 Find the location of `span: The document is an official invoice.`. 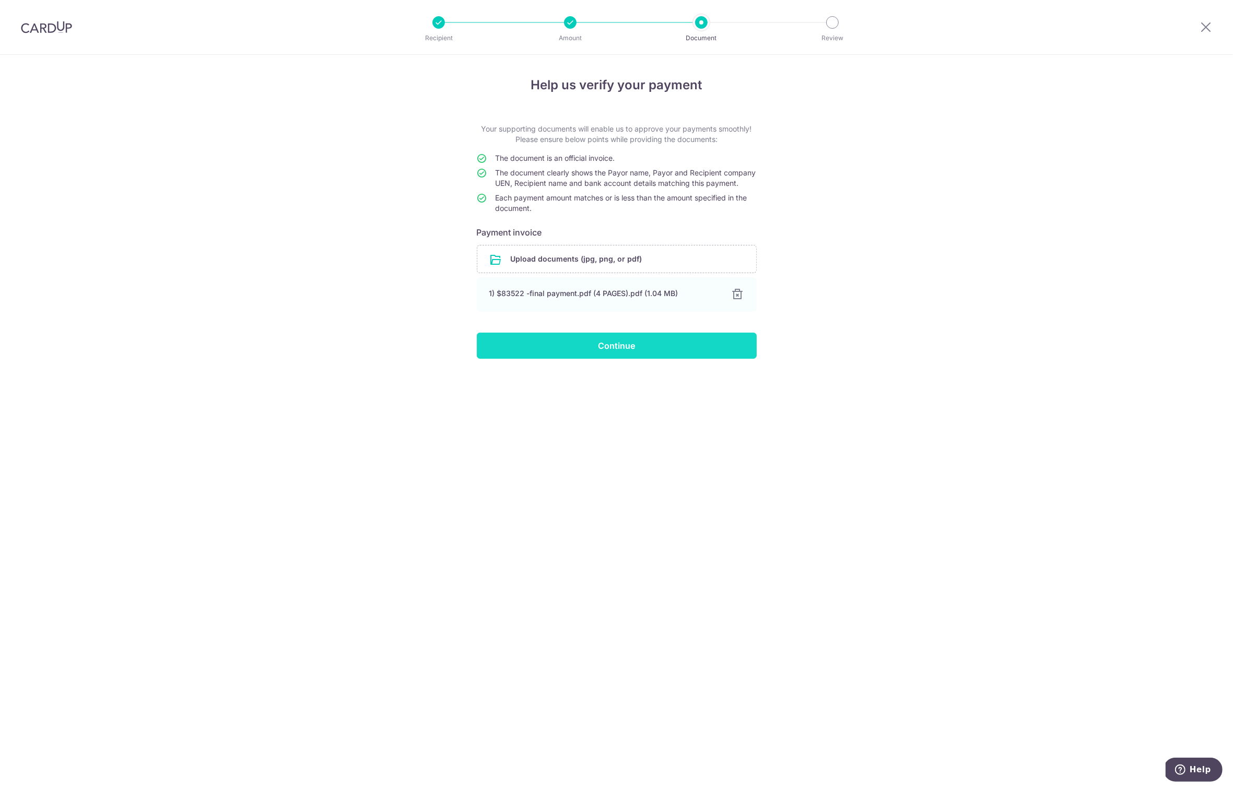

span: The document is an official invoice. is located at coordinates (555, 158).